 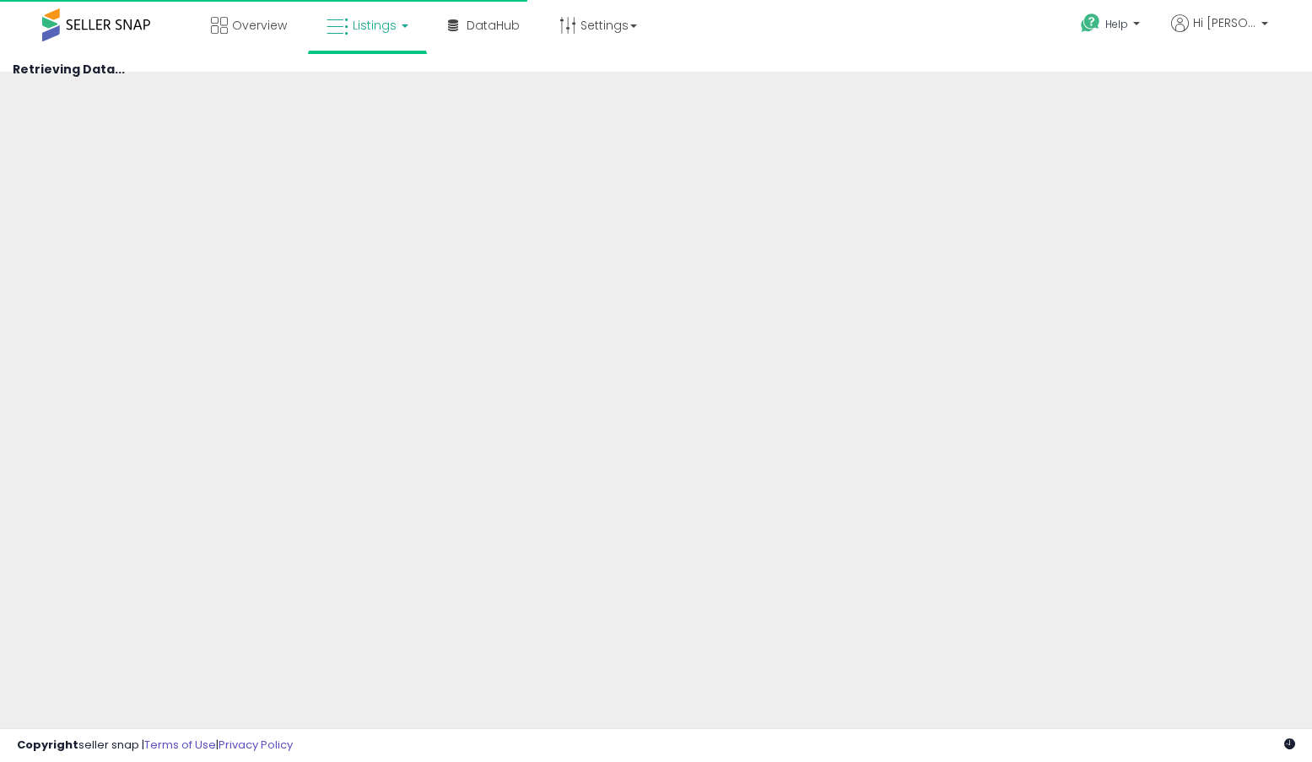 I want to click on span: DataHub, so click(x=493, y=25).